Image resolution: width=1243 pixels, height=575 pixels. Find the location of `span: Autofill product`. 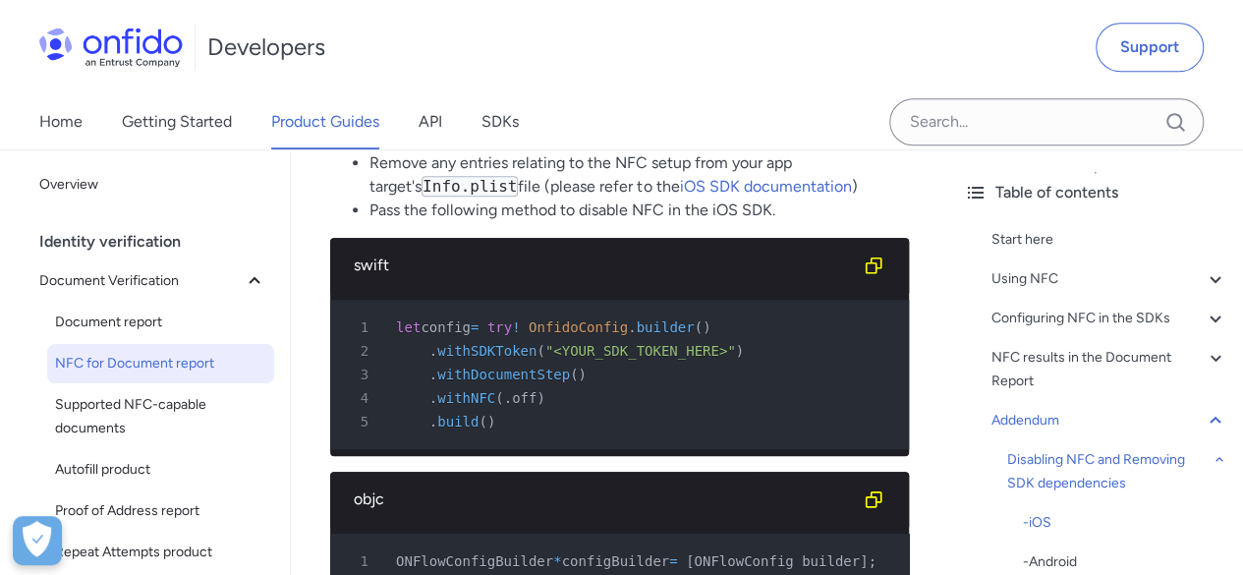

span: Autofill product is located at coordinates (160, 470).